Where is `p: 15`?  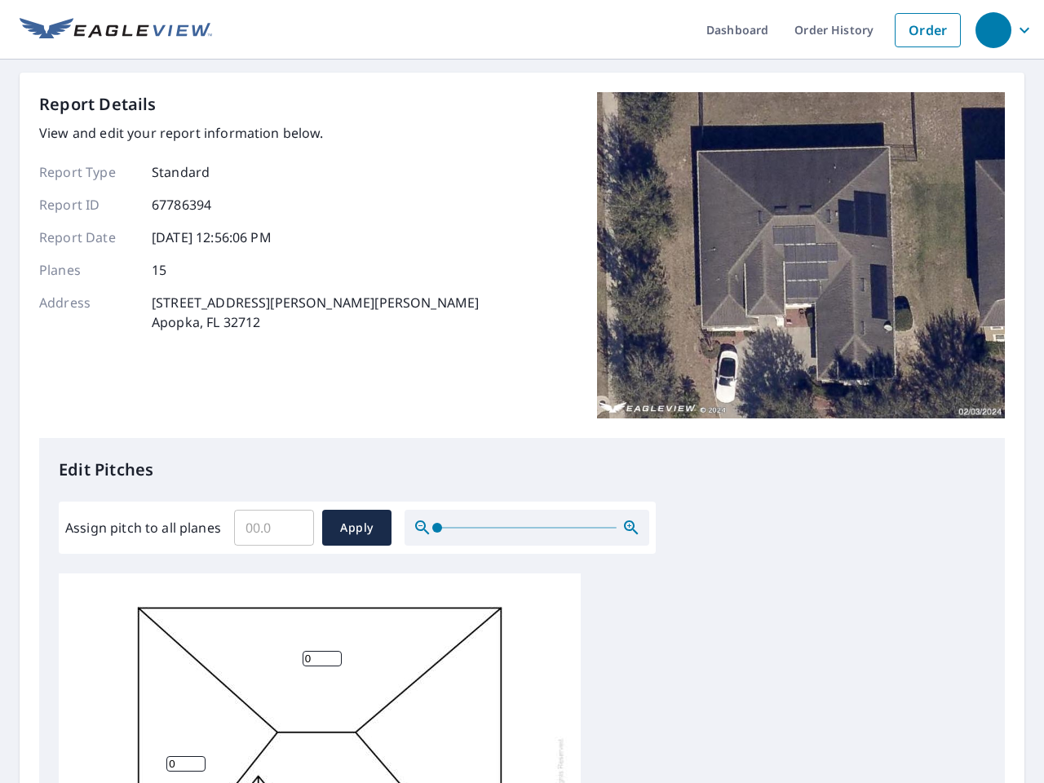
p: 15 is located at coordinates (159, 270).